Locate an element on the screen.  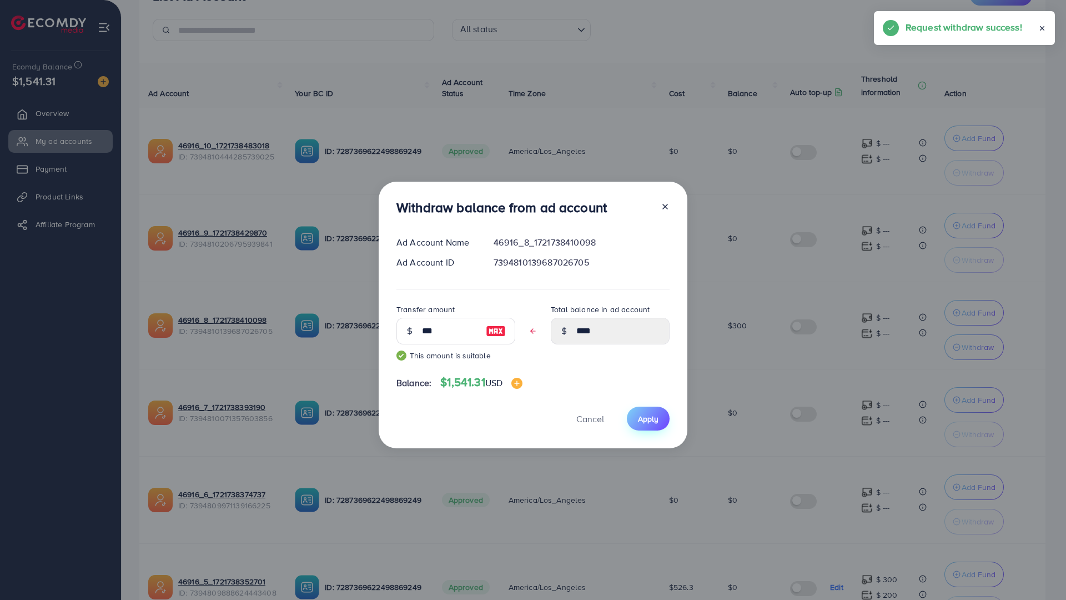
span: USD is located at coordinates (494, 383).